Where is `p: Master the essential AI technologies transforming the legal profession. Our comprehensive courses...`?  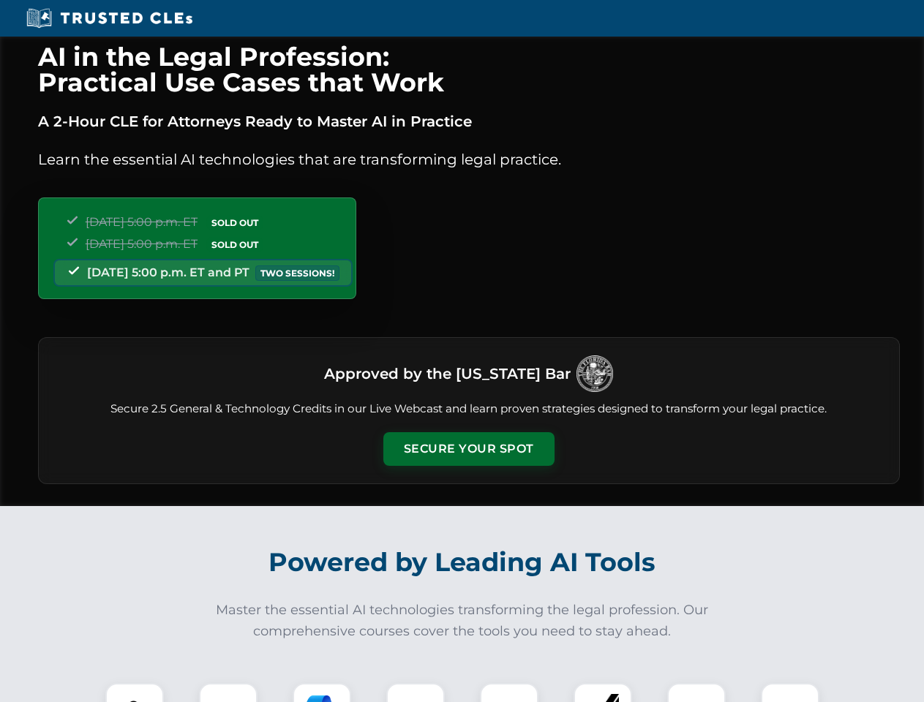 p: Master the essential AI technologies transforming the legal profession. Our comprehensive courses... is located at coordinates (462, 621).